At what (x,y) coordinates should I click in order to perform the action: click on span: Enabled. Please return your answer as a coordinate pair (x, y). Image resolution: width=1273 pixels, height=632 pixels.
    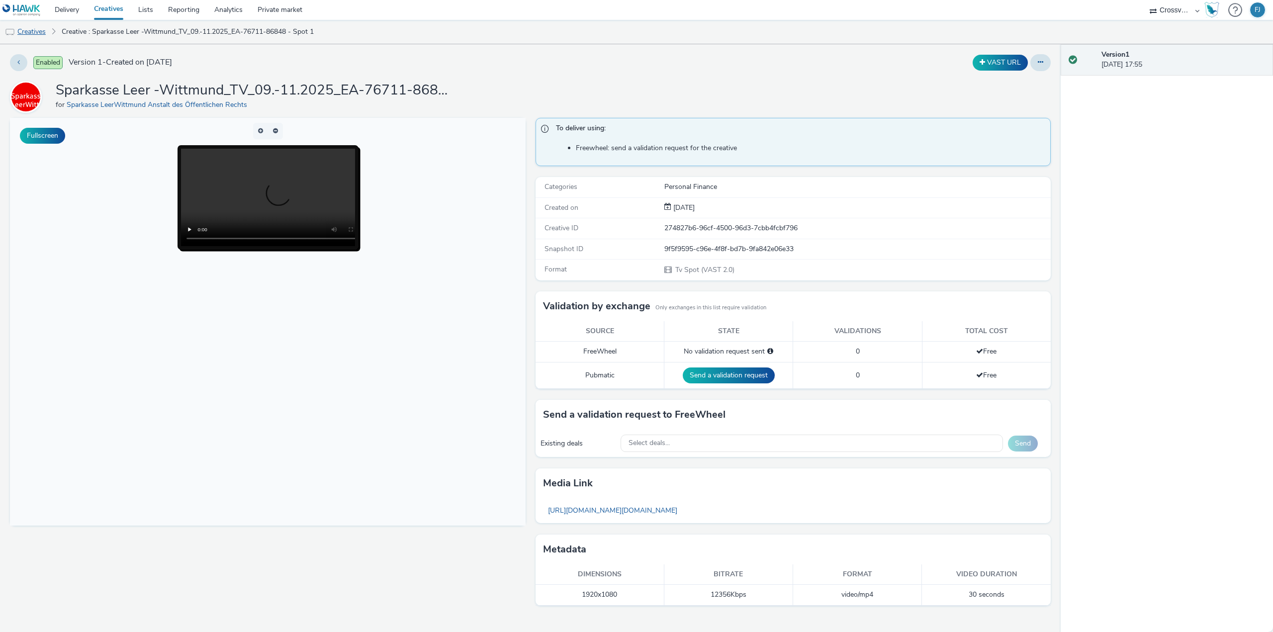
    Looking at the image, I should click on (48, 63).